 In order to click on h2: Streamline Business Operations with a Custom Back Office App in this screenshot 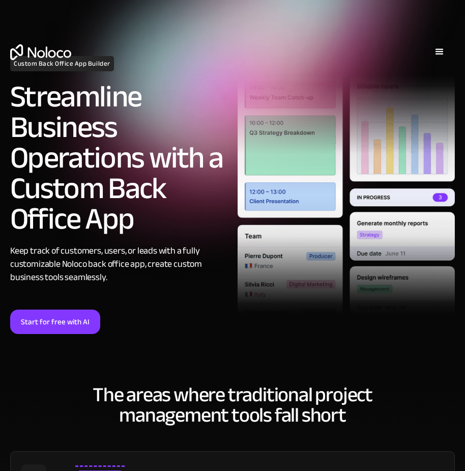, I will do `click(119, 158)`.